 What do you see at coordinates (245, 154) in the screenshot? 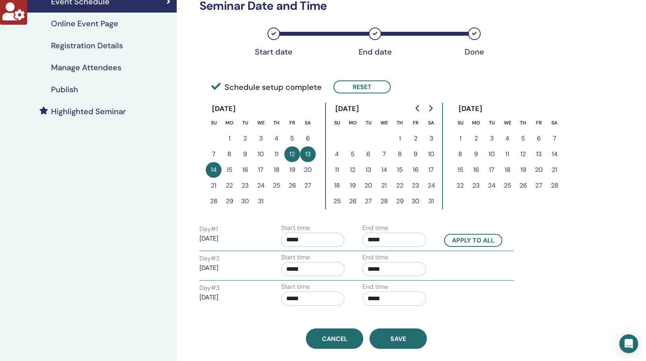
I see `button: 9` at bounding box center [245, 154].